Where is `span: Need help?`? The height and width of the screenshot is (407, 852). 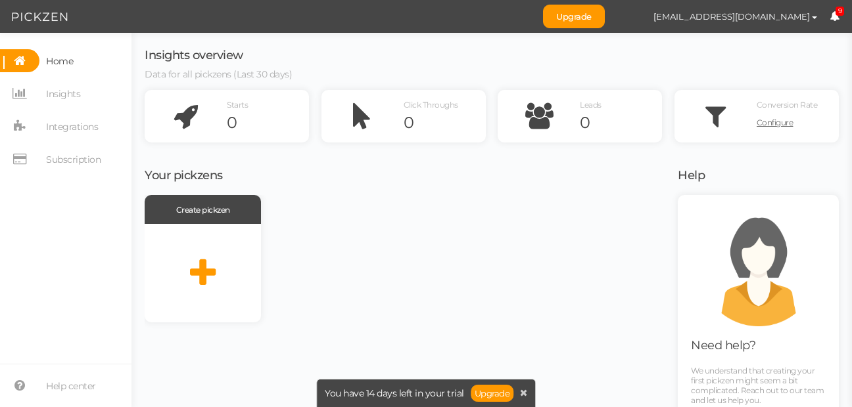
span: Need help? is located at coordinates (723, 346).